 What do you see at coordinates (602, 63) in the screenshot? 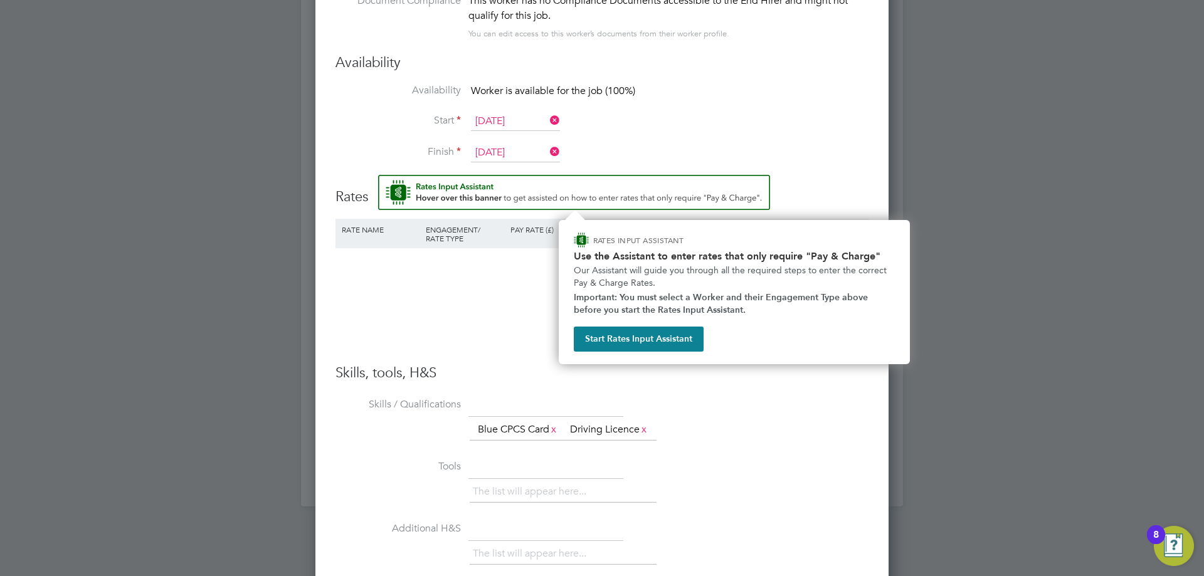
I see `h3: Availability` at bounding box center [602, 63].